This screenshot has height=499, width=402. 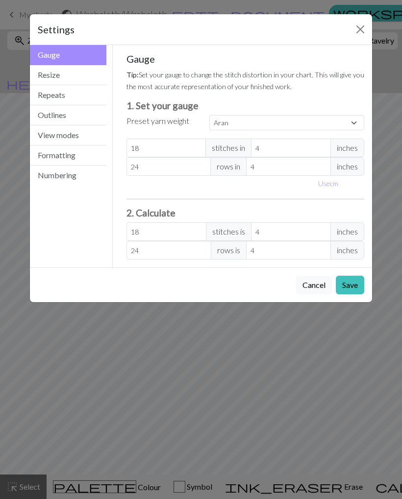 I want to click on button: Resize, so click(x=68, y=75).